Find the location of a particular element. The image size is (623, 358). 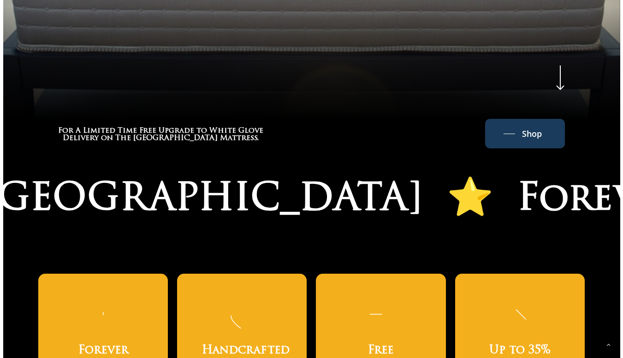

a: Back to top is located at coordinates (609, 345).